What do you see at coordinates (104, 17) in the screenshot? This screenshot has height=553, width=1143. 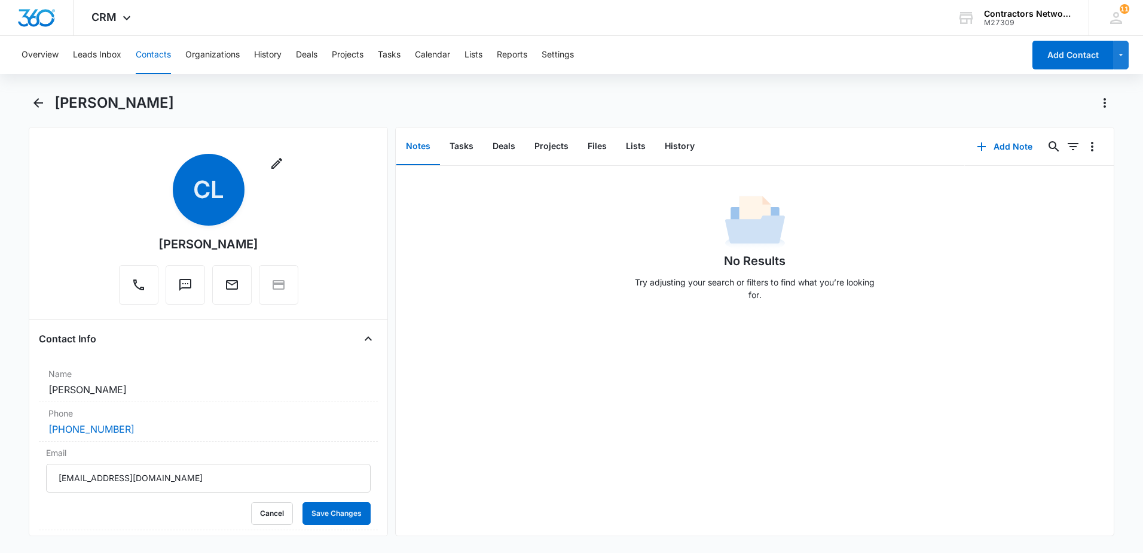 I see `span: CRM` at bounding box center [104, 17].